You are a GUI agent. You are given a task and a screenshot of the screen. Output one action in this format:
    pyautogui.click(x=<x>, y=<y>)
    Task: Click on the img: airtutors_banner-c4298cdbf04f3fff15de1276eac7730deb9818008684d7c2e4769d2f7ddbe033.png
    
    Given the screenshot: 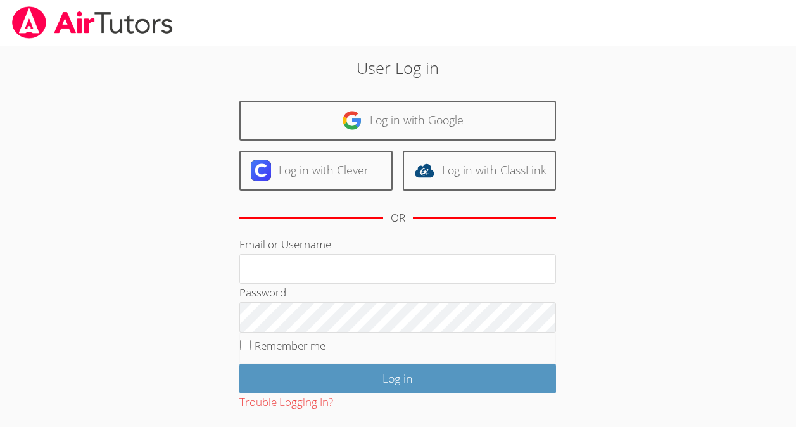 What is the action you would take?
    pyautogui.click(x=92, y=22)
    